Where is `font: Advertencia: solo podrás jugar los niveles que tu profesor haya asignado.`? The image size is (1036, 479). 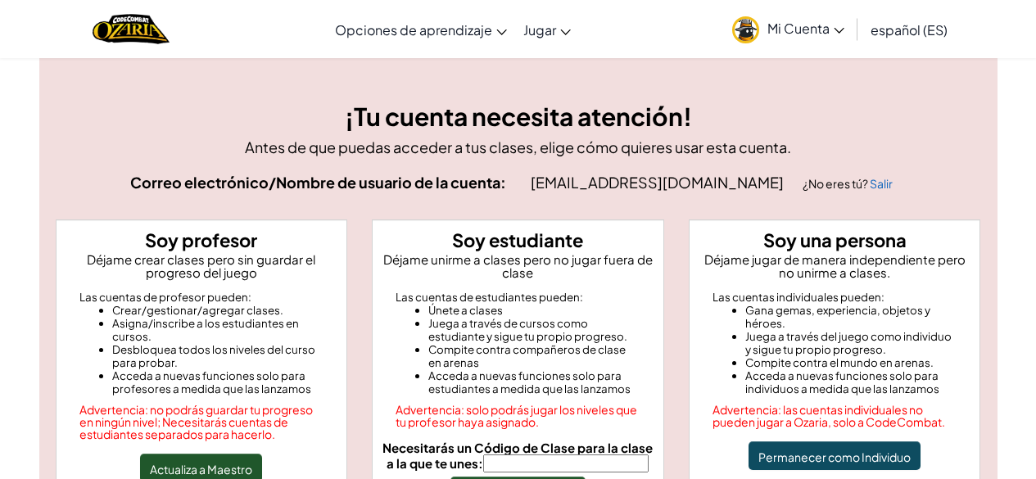 font: Advertencia: solo podrás jugar los niveles que tu profesor haya asignado. is located at coordinates (516, 415).